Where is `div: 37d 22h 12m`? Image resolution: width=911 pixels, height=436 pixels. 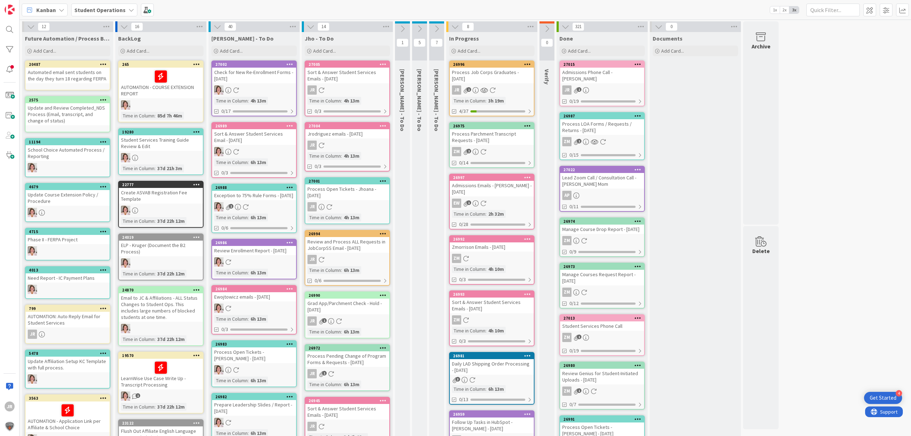
div: 37d 22h 12m is located at coordinates (171, 274).